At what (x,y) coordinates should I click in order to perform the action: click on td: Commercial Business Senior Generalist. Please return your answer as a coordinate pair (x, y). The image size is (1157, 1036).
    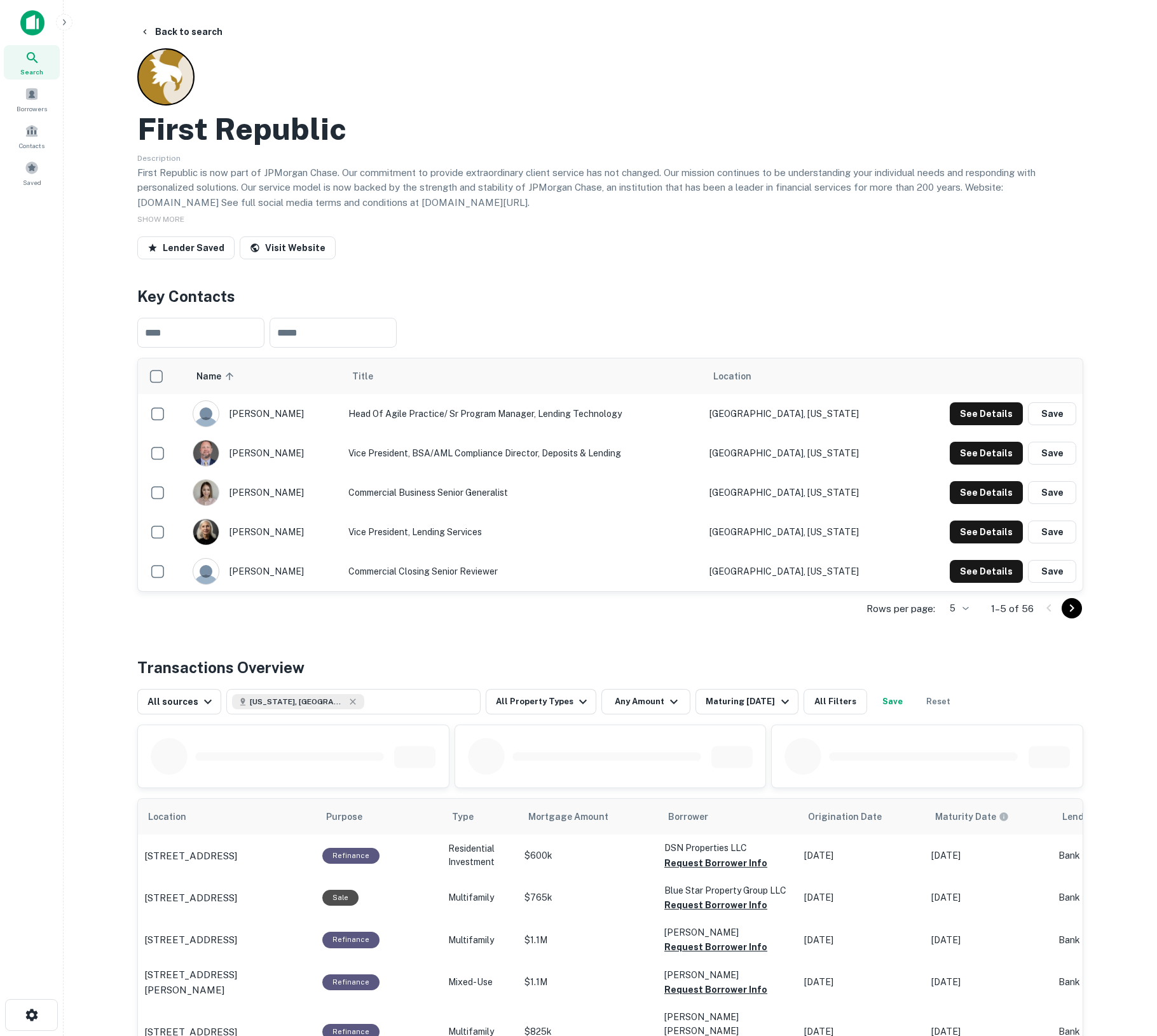
    Looking at the image, I should click on (522, 493).